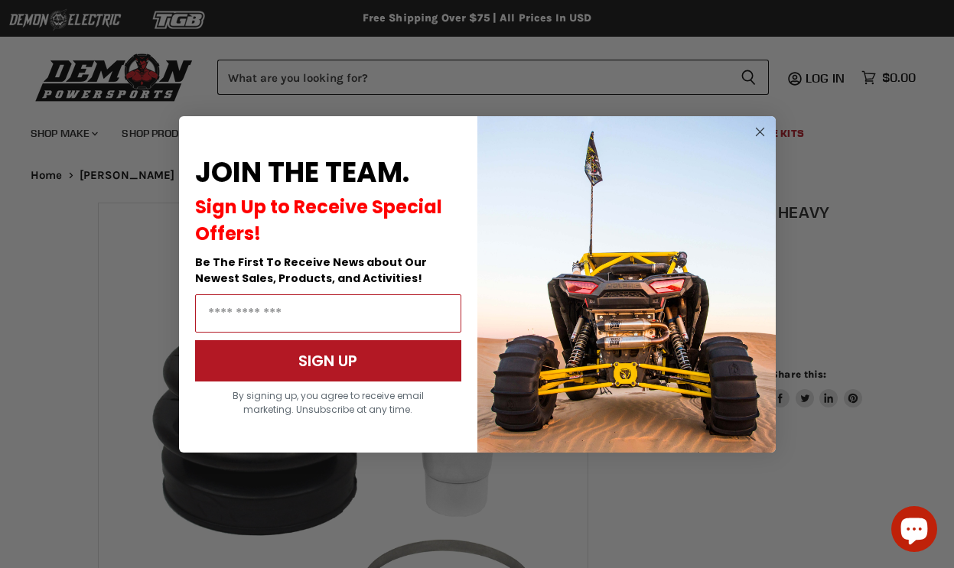 Image resolution: width=954 pixels, height=568 pixels. What do you see at coordinates (627, 285) in the screenshot?
I see `img: a9095488-b6e7-41ba-879d-588abfab540b.jpeg` at bounding box center [627, 285].